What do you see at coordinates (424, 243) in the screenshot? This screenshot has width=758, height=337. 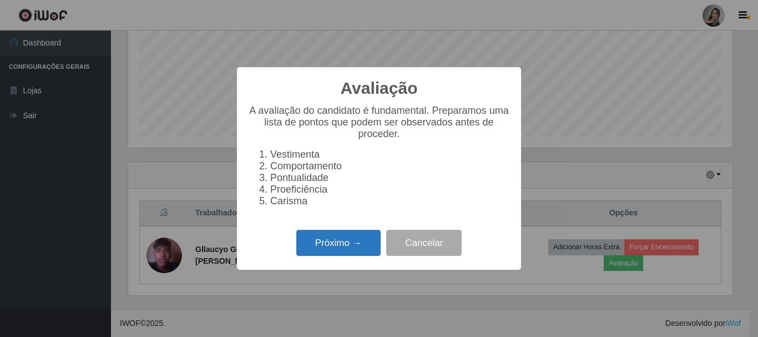 I see `button: Cancelar` at bounding box center [424, 243].